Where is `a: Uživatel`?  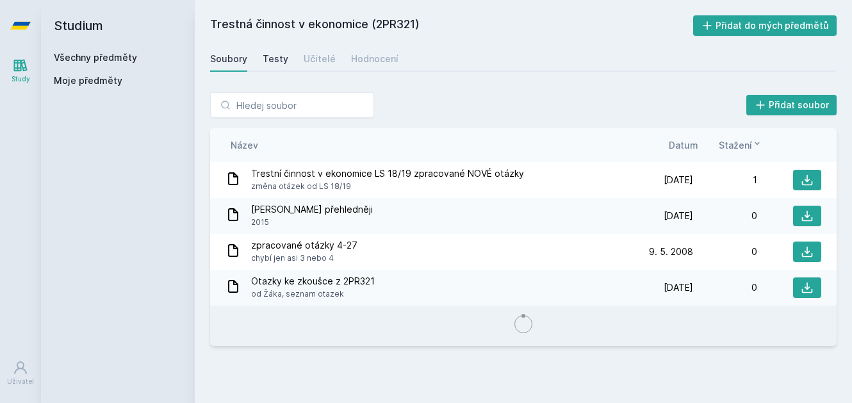 a: Uživatel is located at coordinates (20, 373).